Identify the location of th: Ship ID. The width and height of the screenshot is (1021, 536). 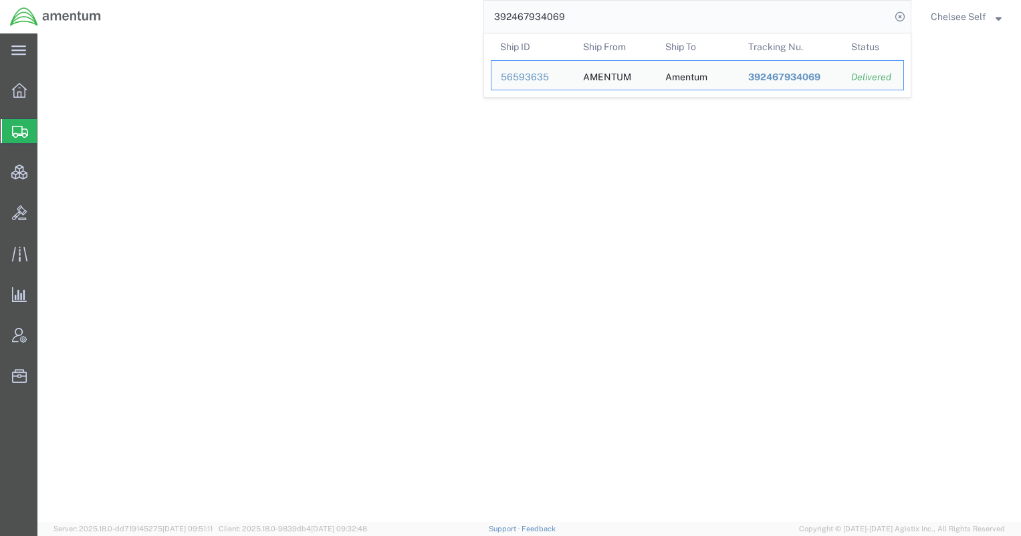
(532, 47).